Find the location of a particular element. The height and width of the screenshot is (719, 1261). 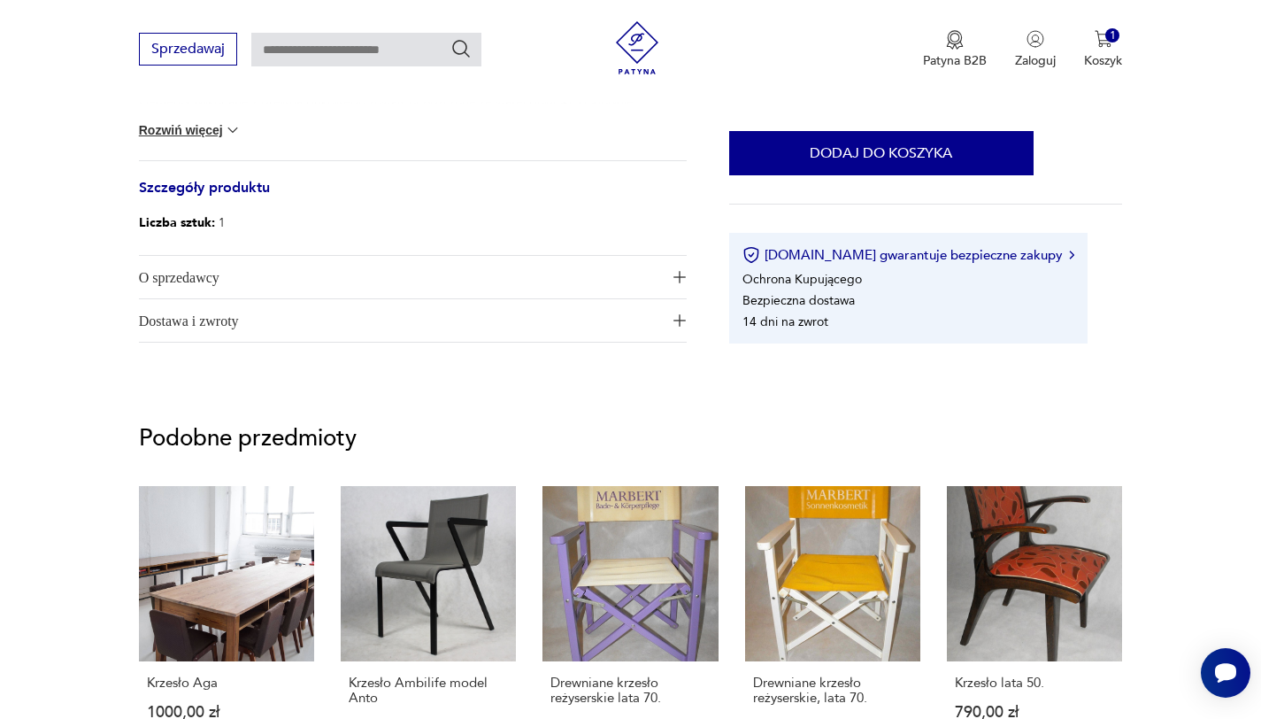

img: Ikona certyfikatu is located at coordinates (752, 255).